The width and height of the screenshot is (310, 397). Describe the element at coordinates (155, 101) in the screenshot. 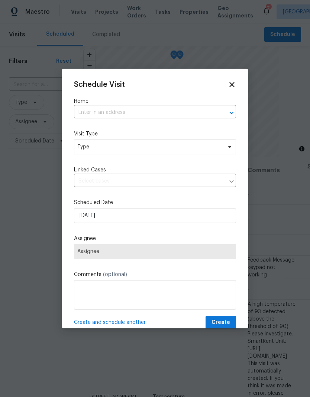

I see `label: Home` at that location.